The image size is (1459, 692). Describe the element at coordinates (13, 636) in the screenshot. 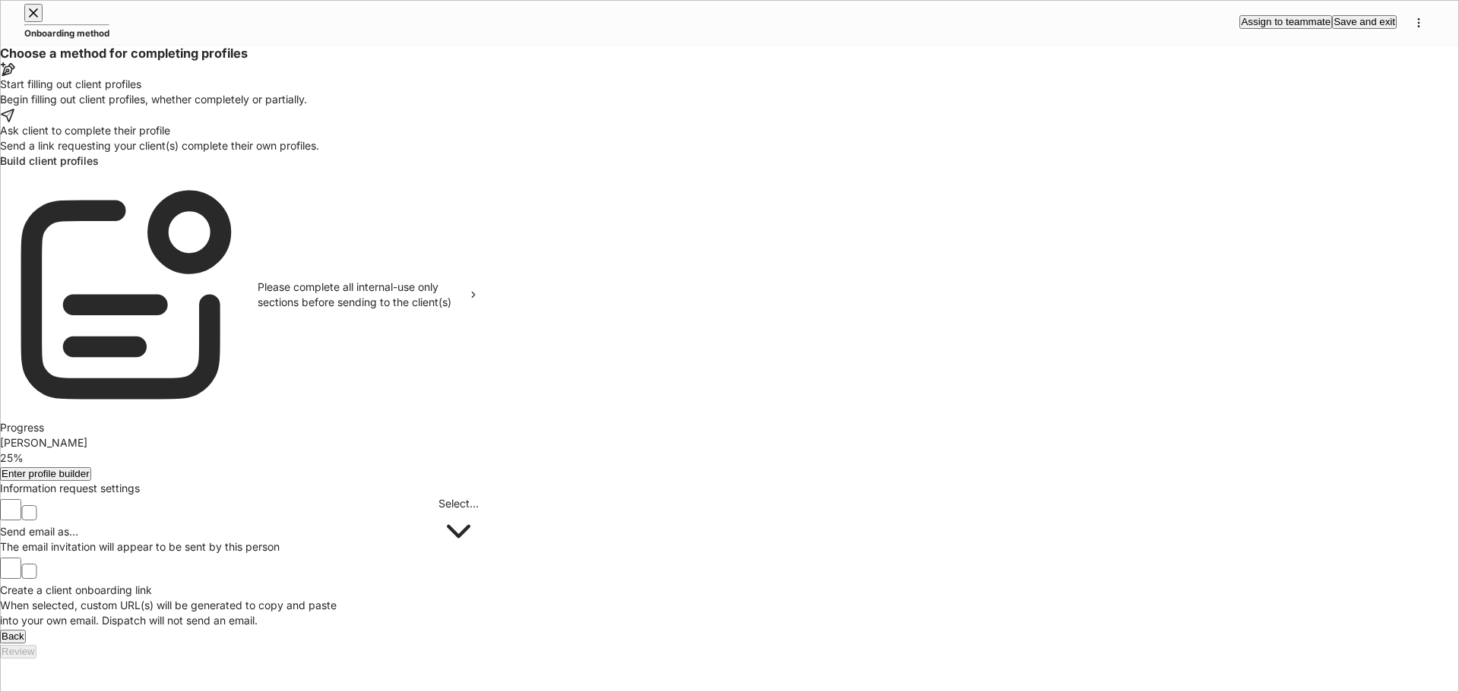

I see `div: Back` at that location.